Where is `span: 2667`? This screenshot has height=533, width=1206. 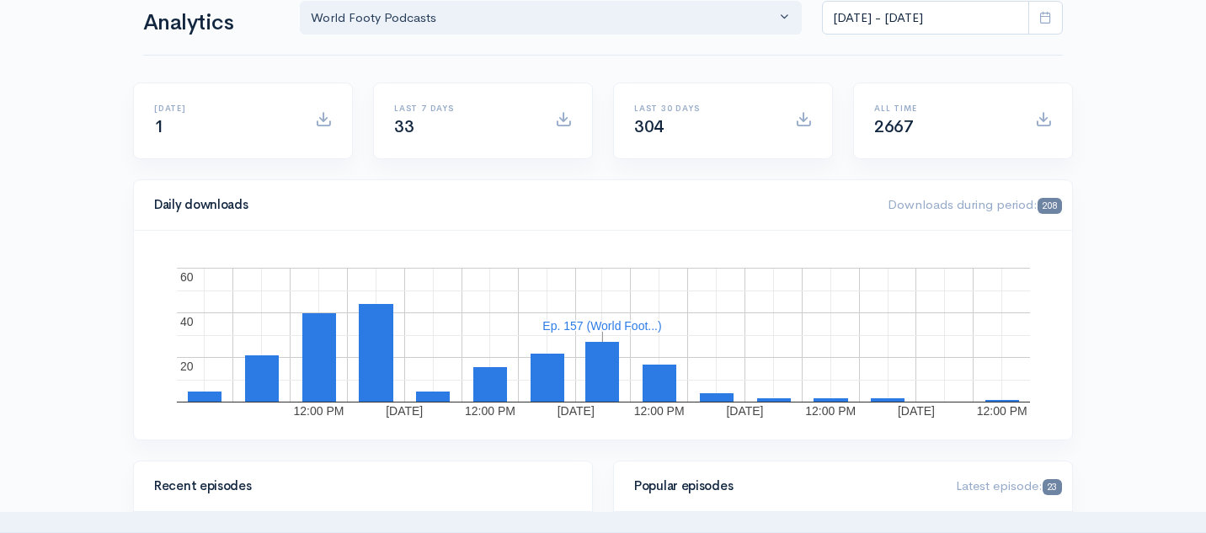 span: 2667 is located at coordinates (894, 126).